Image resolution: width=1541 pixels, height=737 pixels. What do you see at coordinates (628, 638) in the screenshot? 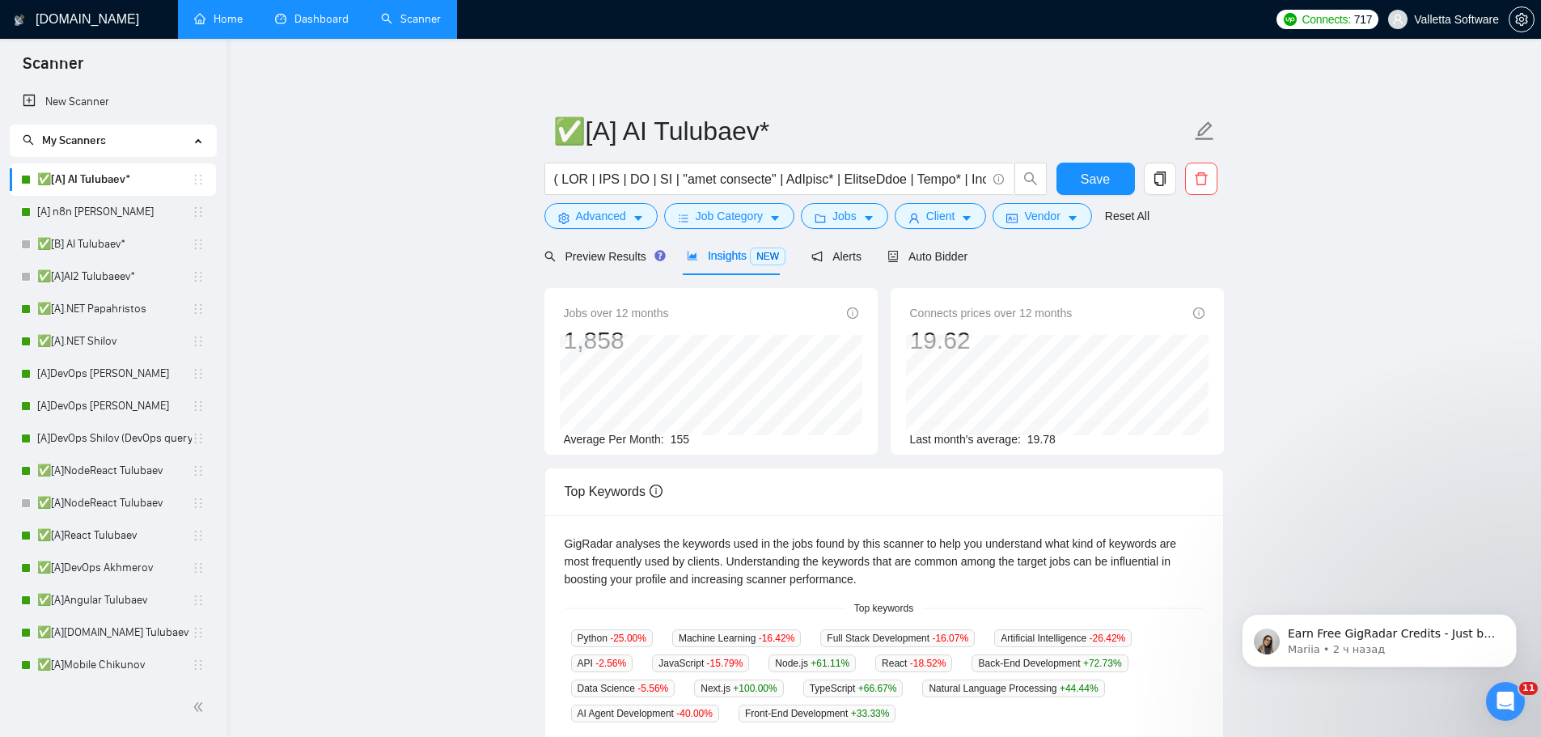
I see `span: -25.00 %` at bounding box center [628, 638].